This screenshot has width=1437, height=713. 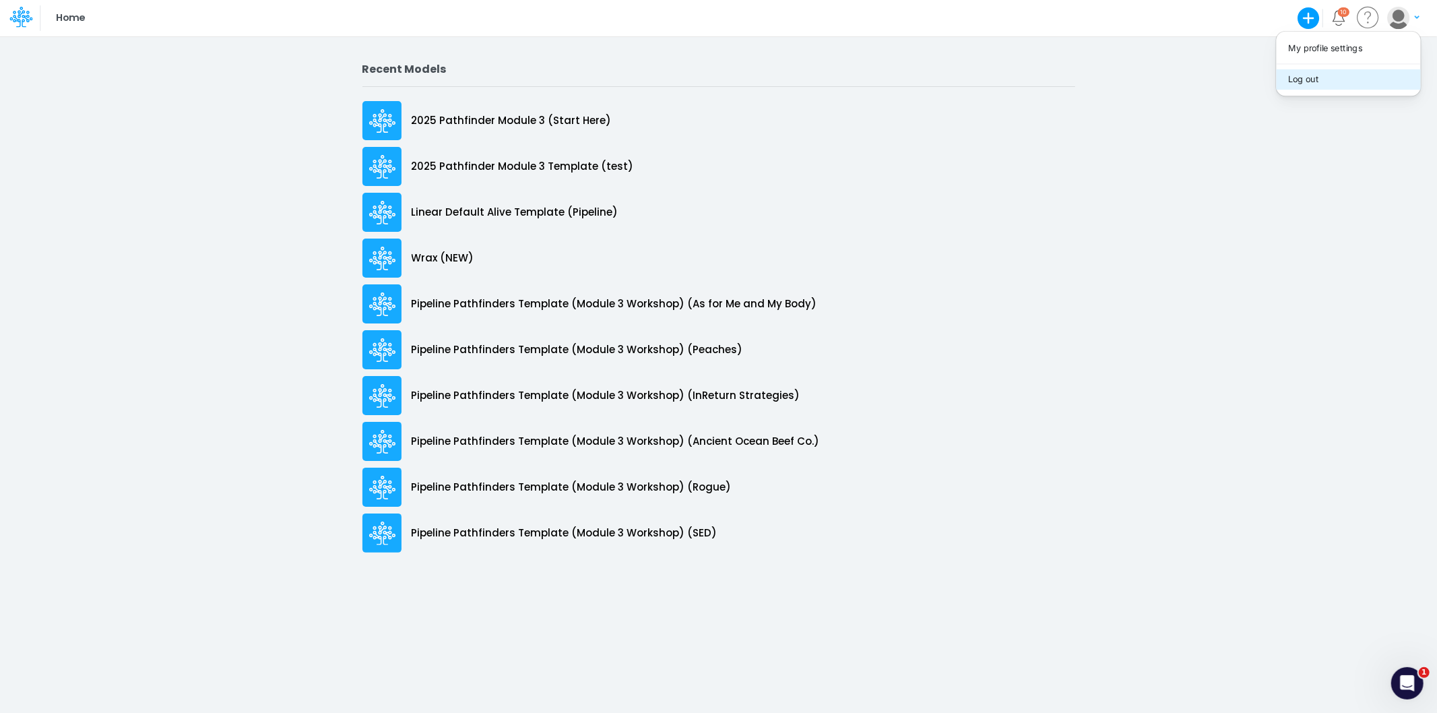 I want to click on div: 10 unread items, so click(x=1344, y=11).